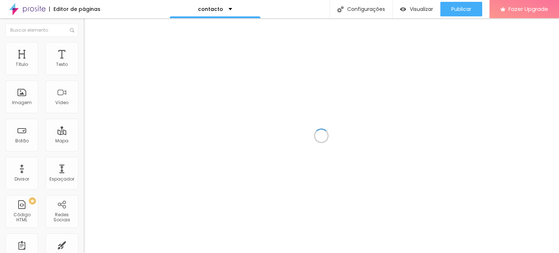  I want to click on div: Vídeo, so click(62, 103).